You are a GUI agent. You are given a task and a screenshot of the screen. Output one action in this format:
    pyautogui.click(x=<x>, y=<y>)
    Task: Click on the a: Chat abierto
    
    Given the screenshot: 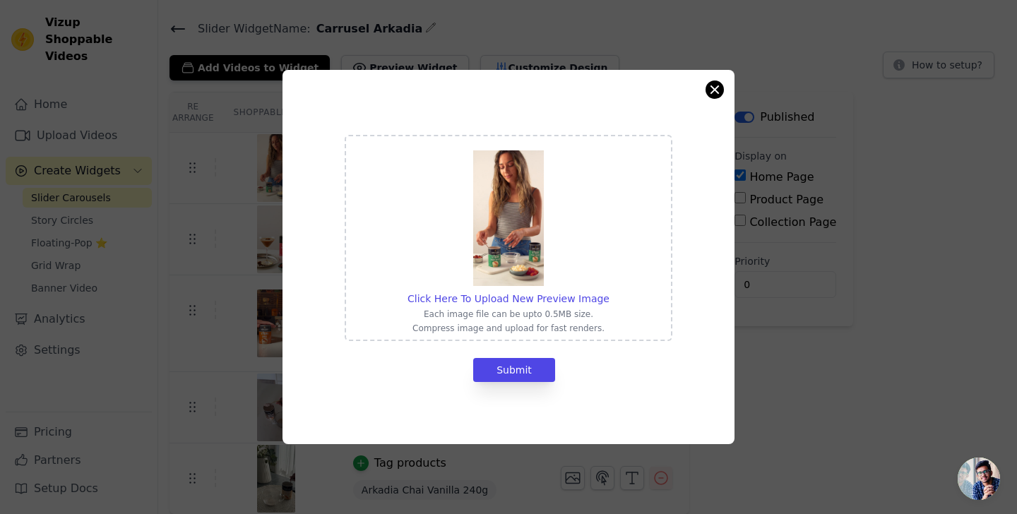 What is the action you would take?
    pyautogui.click(x=979, y=479)
    